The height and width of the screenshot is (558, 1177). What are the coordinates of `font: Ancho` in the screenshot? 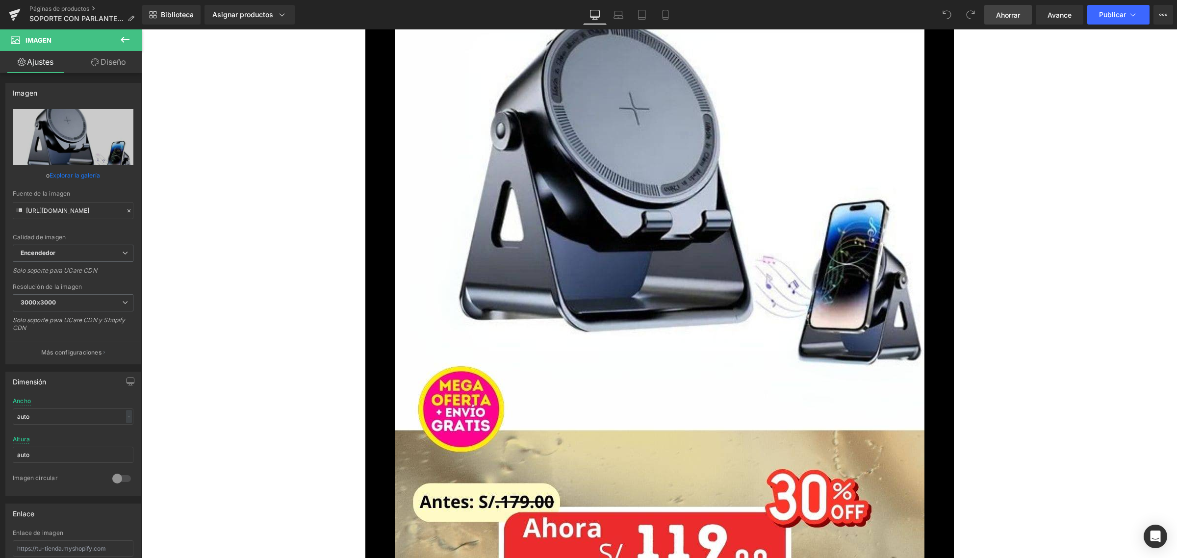 It's located at (22, 401).